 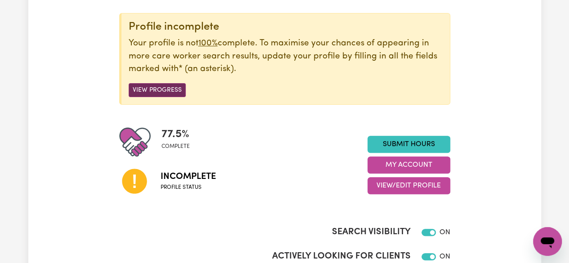 What do you see at coordinates (176, 147) in the screenshot?
I see `span: complete` at bounding box center [176, 147].